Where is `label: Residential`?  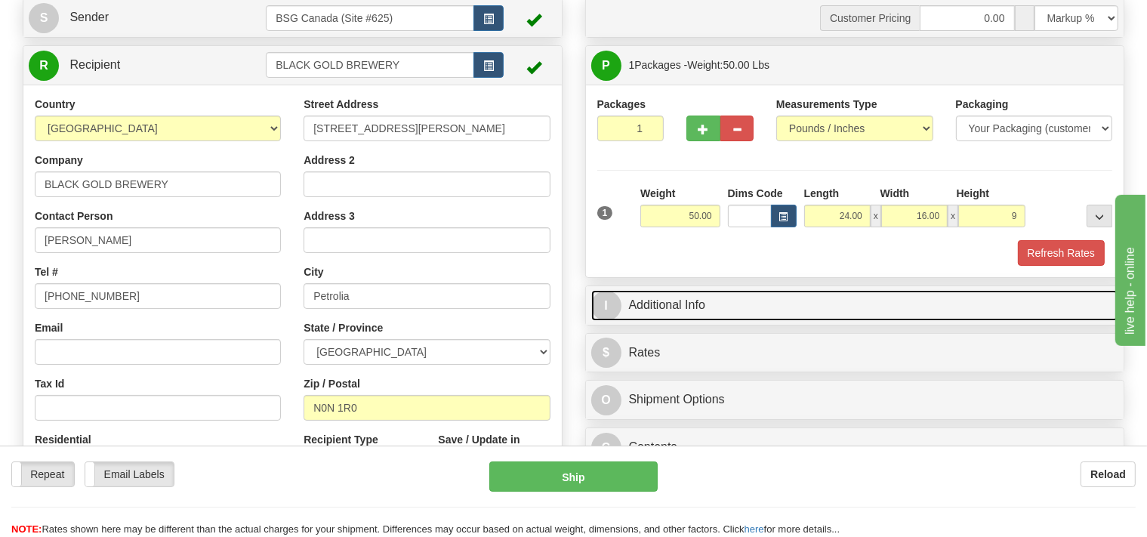
label: Residential is located at coordinates (63, 439).